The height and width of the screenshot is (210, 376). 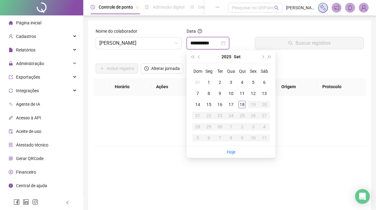 What do you see at coordinates (253, 138) in the screenshot?
I see `td: 2025-10-10` at bounding box center [253, 138].